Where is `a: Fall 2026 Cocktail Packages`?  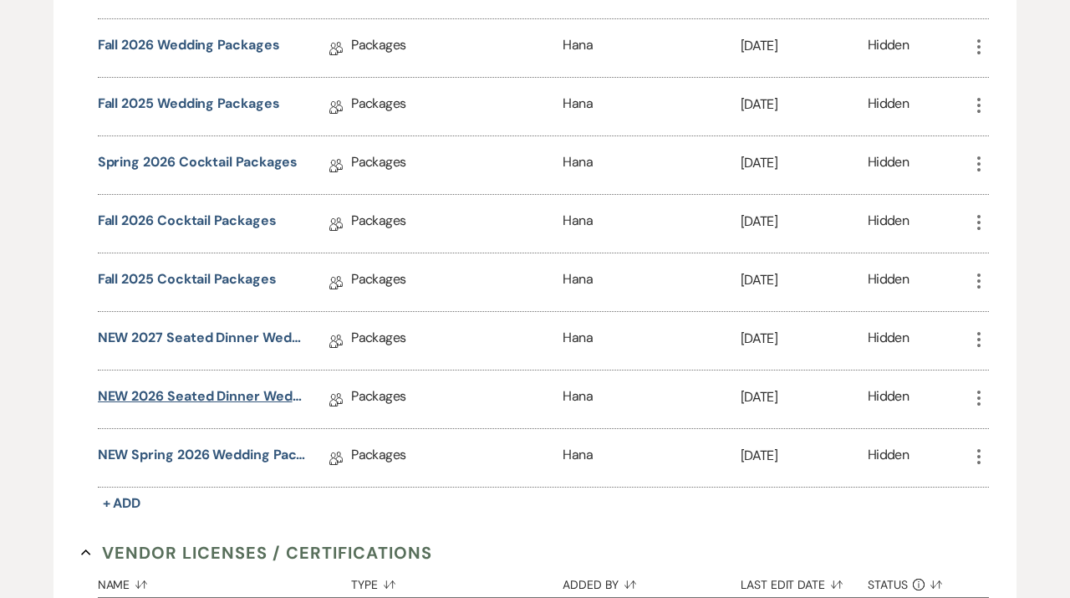 a: Fall 2026 Cocktail Packages is located at coordinates (187, 223).